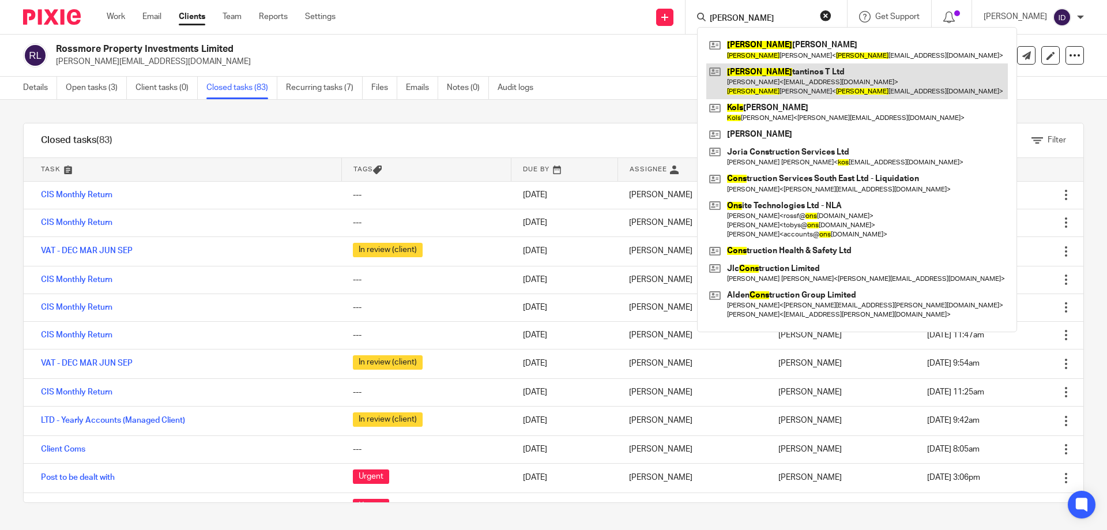 This screenshot has width=1107, height=530. Describe the element at coordinates (96, 88) in the screenshot. I see `a: Open tasks (3)` at that location.